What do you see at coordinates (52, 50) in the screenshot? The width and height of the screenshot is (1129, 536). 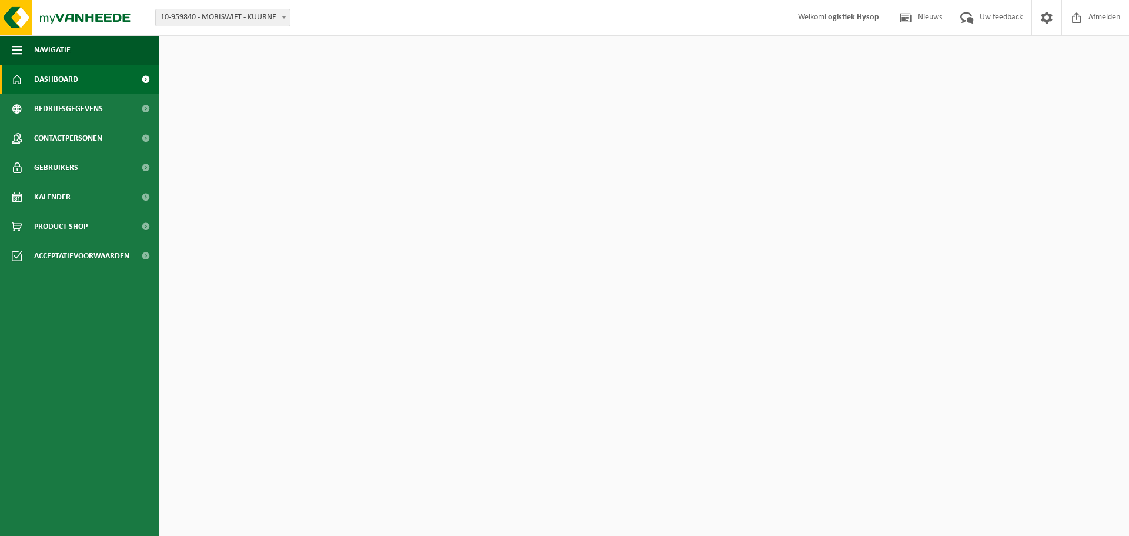 I see `span: Navigatie` at bounding box center [52, 50].